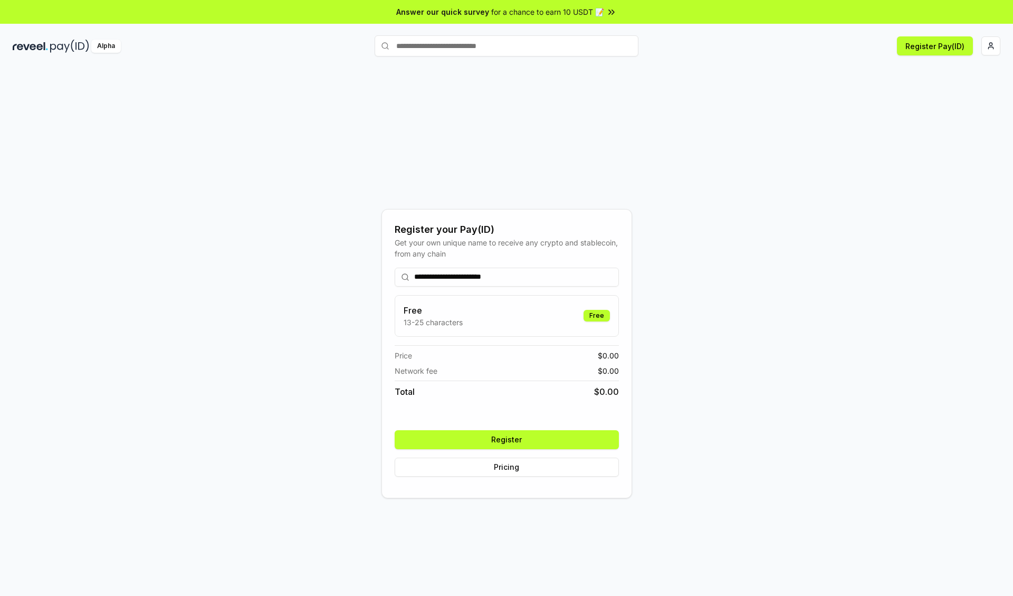 This screenshot has width=1013, height=596. I want to click on div: Get your own unique name to receive any crypto and stablecoin, from any chain, so click(507, 248).